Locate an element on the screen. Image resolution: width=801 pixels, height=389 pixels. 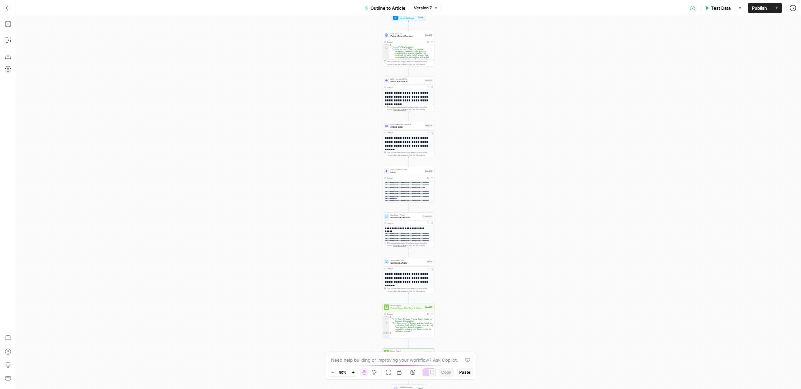
g: Edge from start to step_245 is located at coordinates (408, 26).